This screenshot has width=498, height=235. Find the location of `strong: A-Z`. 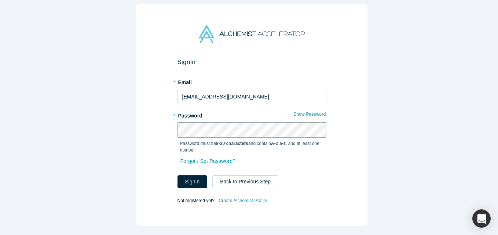

strong: A-Z is located at coordinates (275, 144).